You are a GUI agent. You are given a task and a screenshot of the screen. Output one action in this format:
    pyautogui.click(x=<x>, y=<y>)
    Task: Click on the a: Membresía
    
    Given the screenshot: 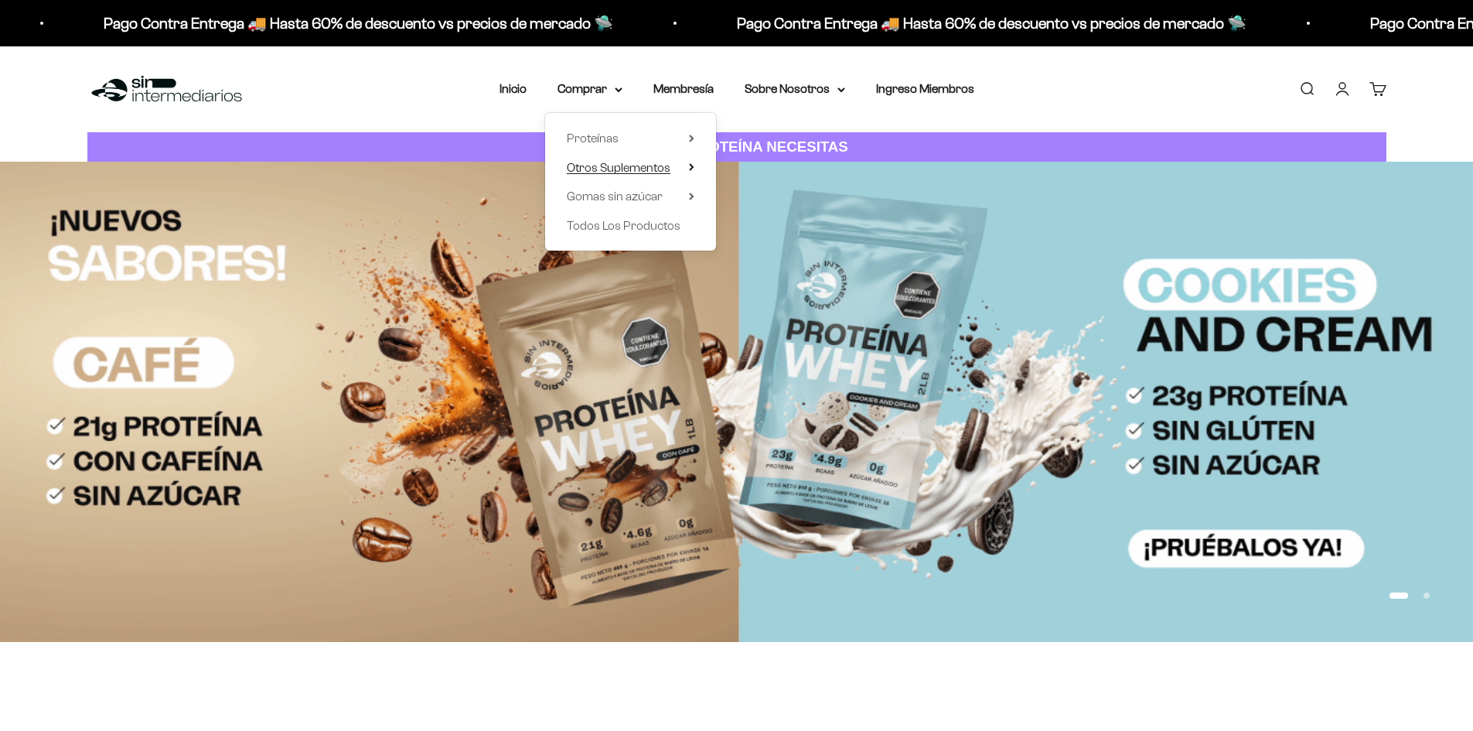 What is the action you would take?
    pyautogui.click(x=683, y=88)
    